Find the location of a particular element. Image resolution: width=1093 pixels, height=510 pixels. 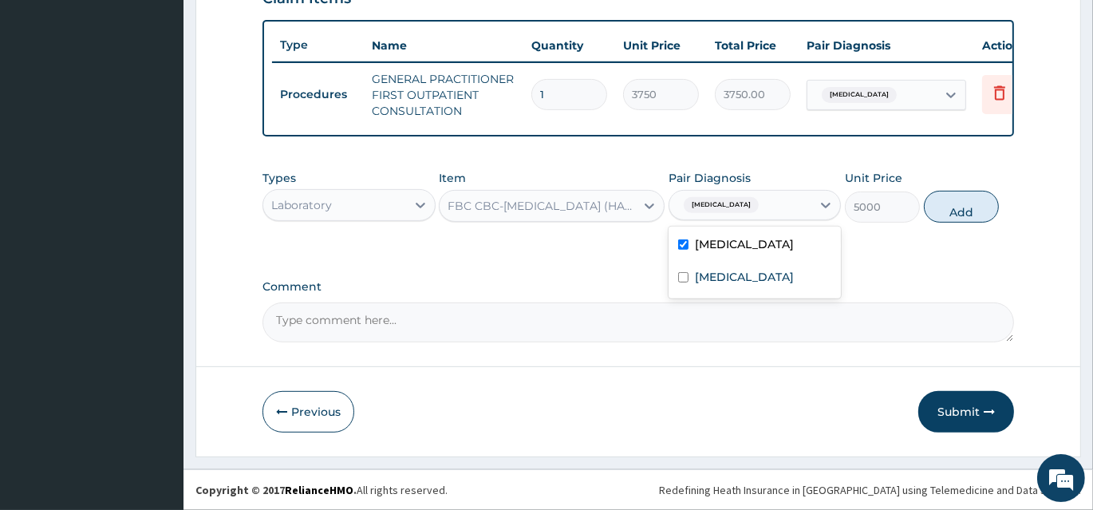

td: Procedures is located at coordinates (318, 94).